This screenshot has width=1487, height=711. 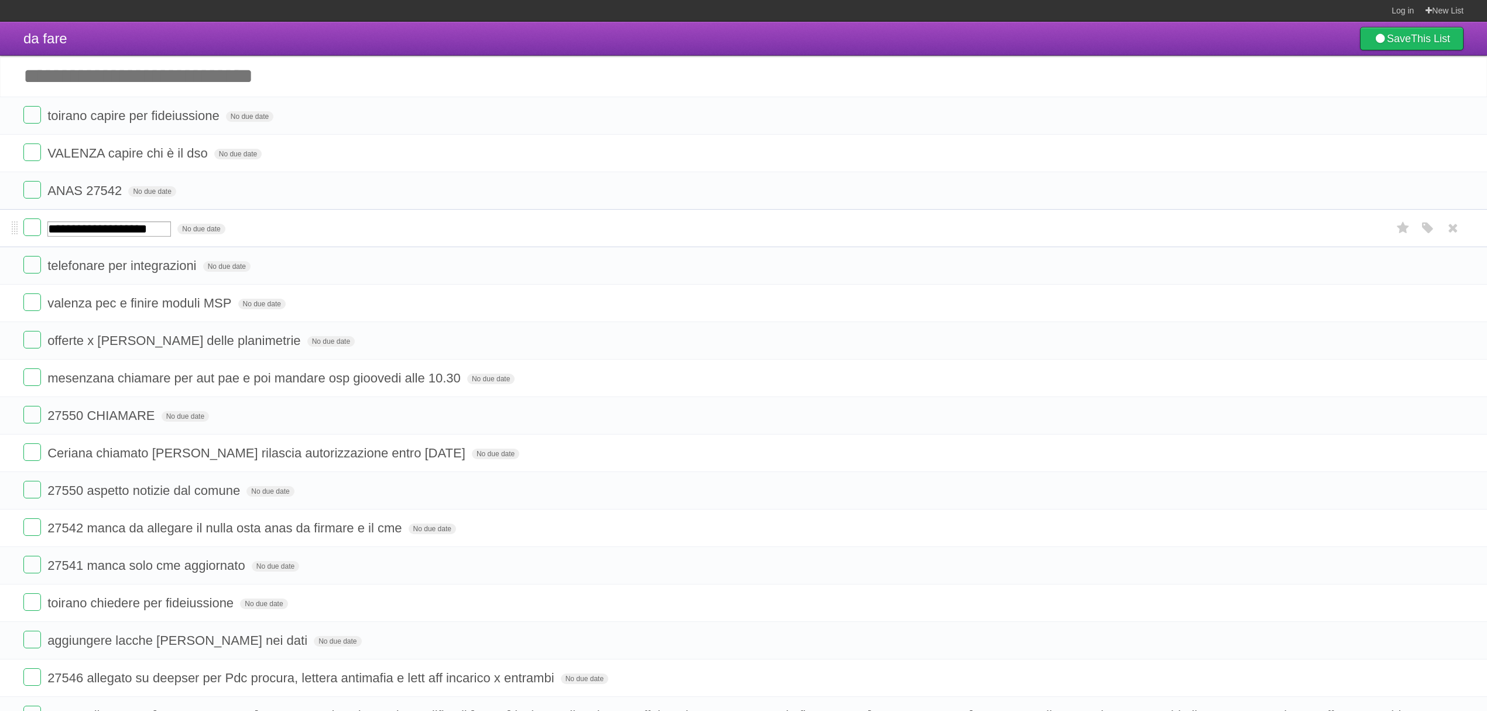 I want to click on a: SaveThis List, so click(x=1412, y=39).